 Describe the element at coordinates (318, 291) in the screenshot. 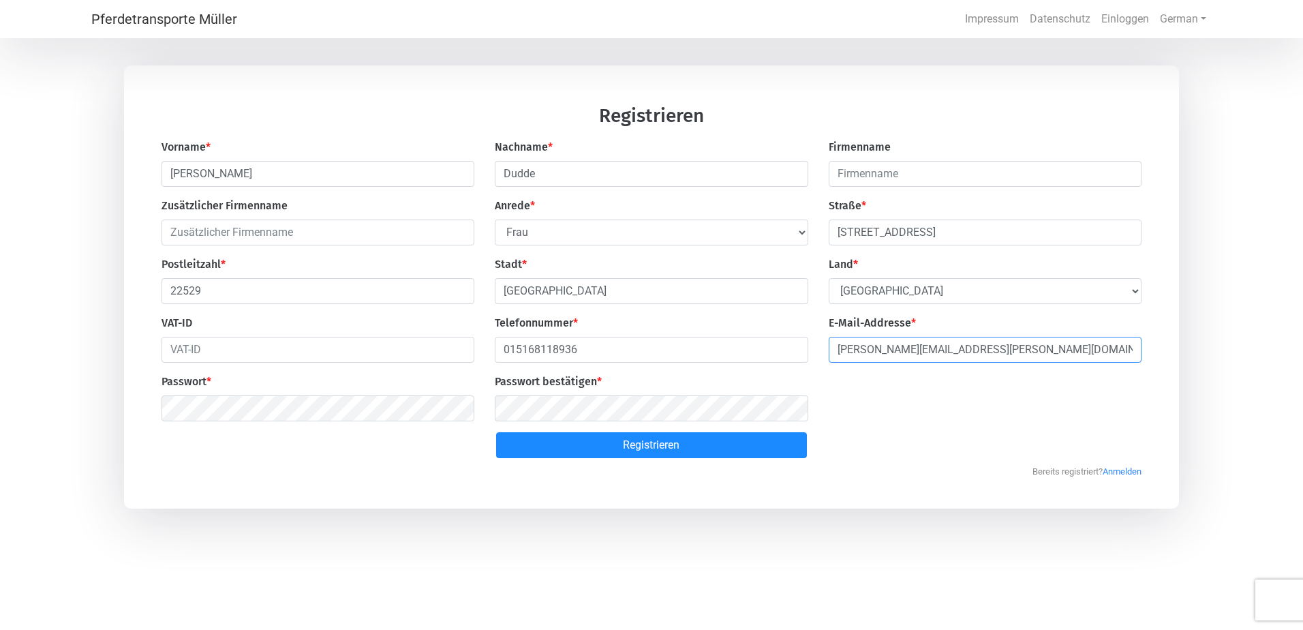

I see `input: Postleitzahl` at that location.